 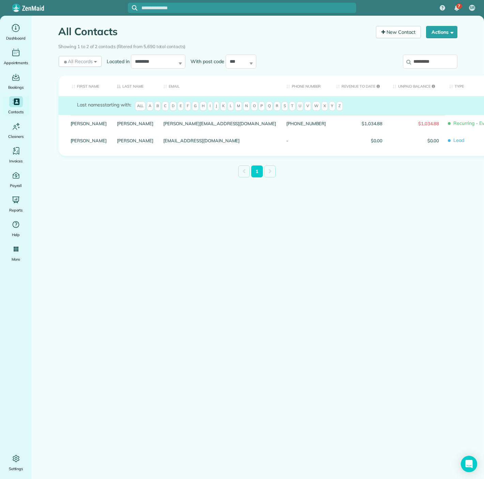 I want to click on a: Bookings, so click(x=16, y=81).